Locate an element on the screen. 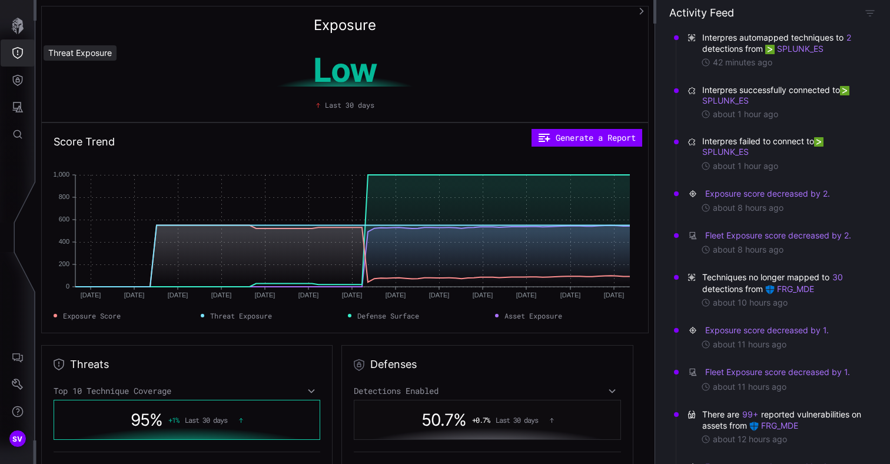 The image size is (890, 464). div: Top 10 Technique Coverage is located at coordinates (187, 391).